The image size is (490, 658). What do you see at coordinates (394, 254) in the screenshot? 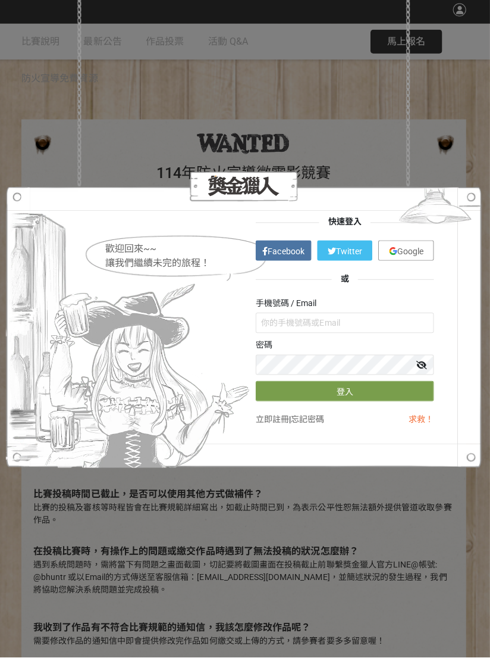
I see `img: icon_google.e274bc9.svg` at bounding box center [394, 254].